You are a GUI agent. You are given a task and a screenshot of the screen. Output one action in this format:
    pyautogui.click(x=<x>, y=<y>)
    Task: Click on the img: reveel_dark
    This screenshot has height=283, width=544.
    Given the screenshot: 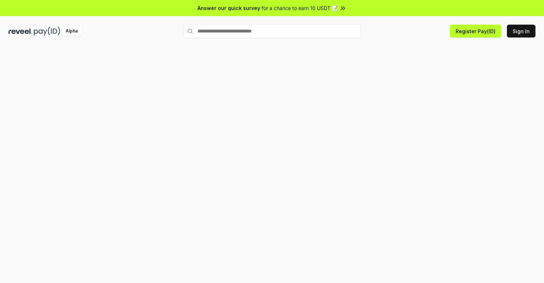 What is the action you would take?
    pyautogui.click(x=20, y=31)
    